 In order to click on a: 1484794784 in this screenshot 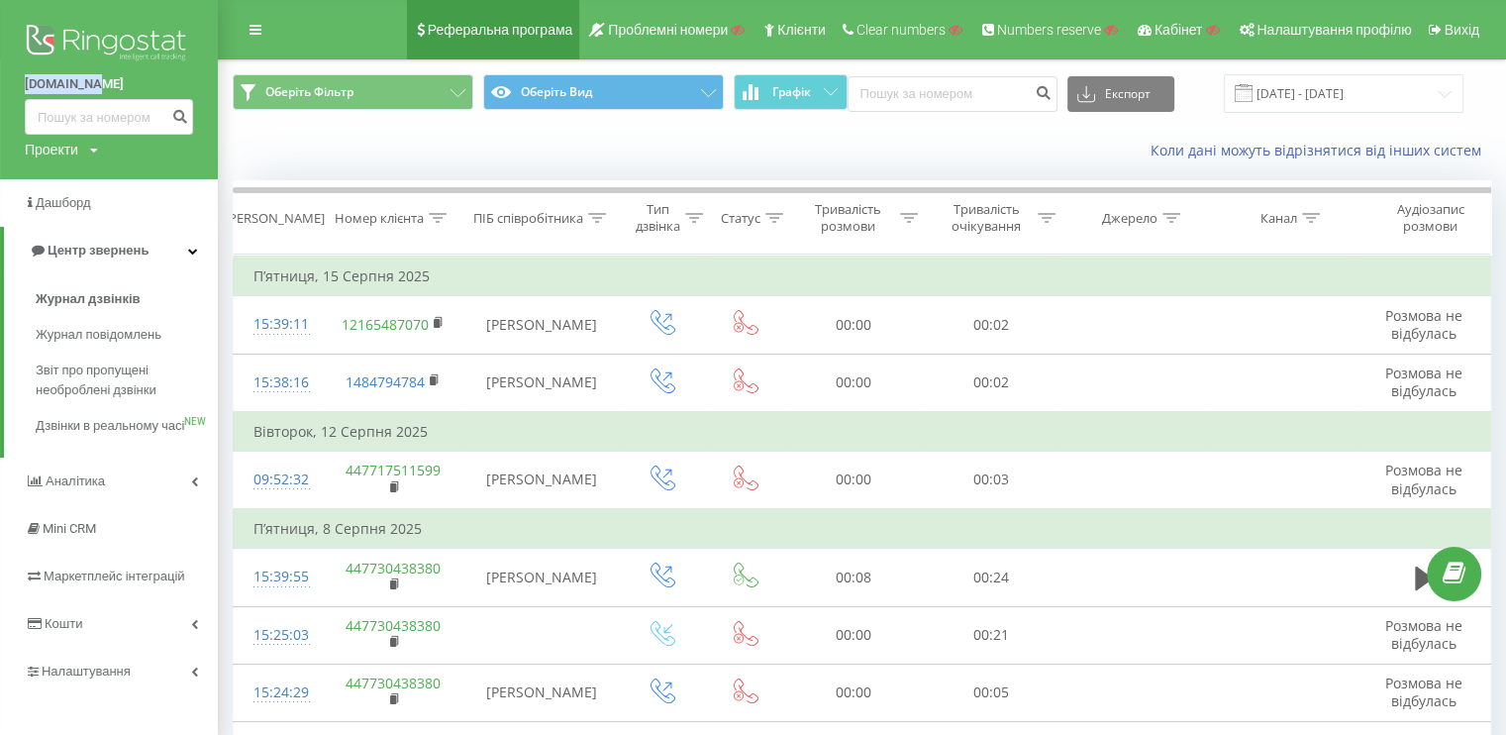, I will do `click(385, 381)`.